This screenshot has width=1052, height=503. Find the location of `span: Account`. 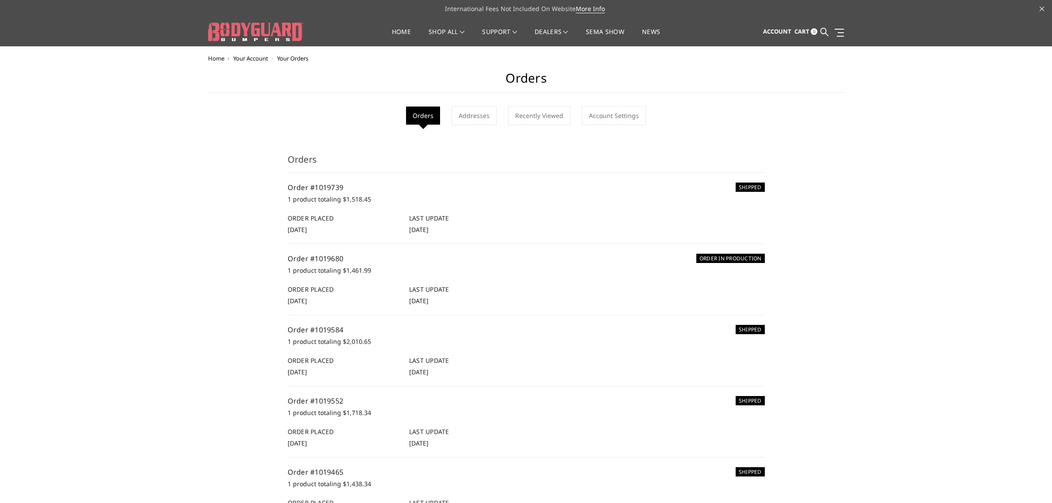

span: Account is located at coordinates (778, 31).